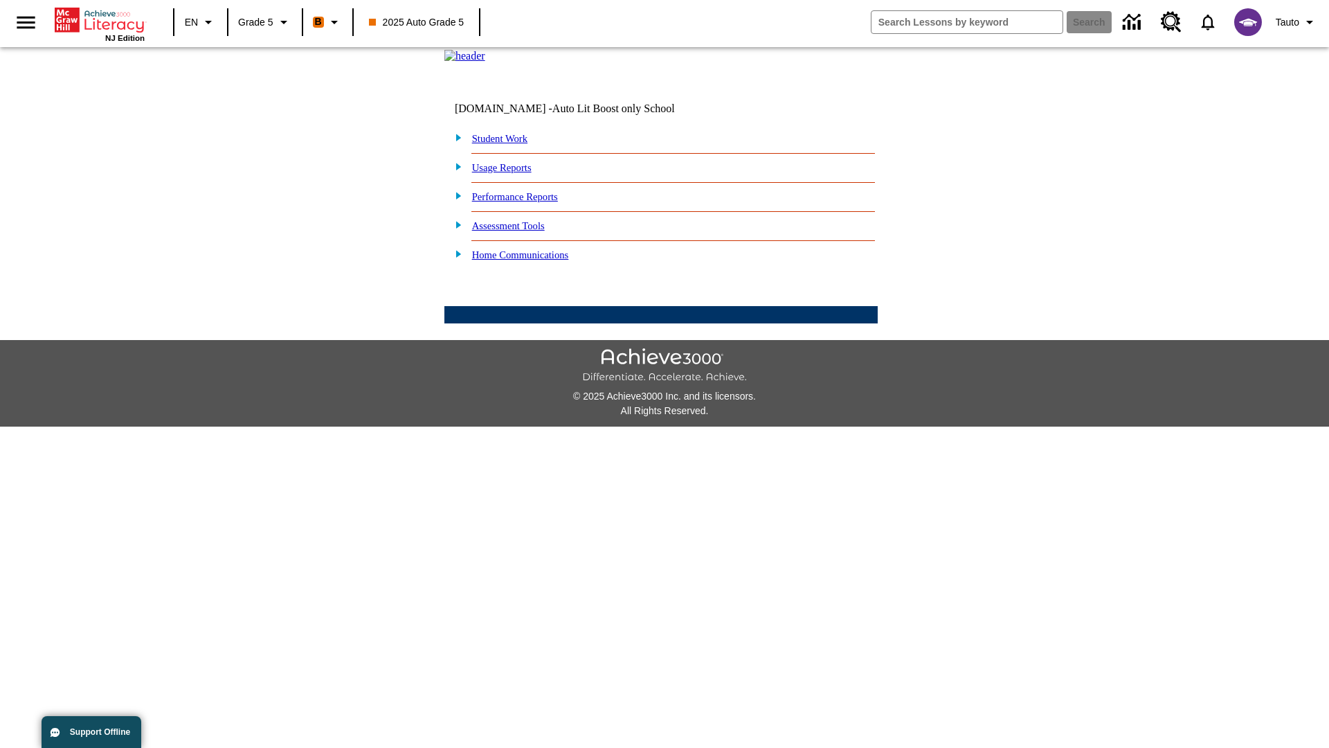 The image size is (1329, 748). What do you see at coordinates (665, 366) in the screenshot?
I see `img: Achieve3000 Differentiate Accelerate Achieve` at bounding box center [665, 366].